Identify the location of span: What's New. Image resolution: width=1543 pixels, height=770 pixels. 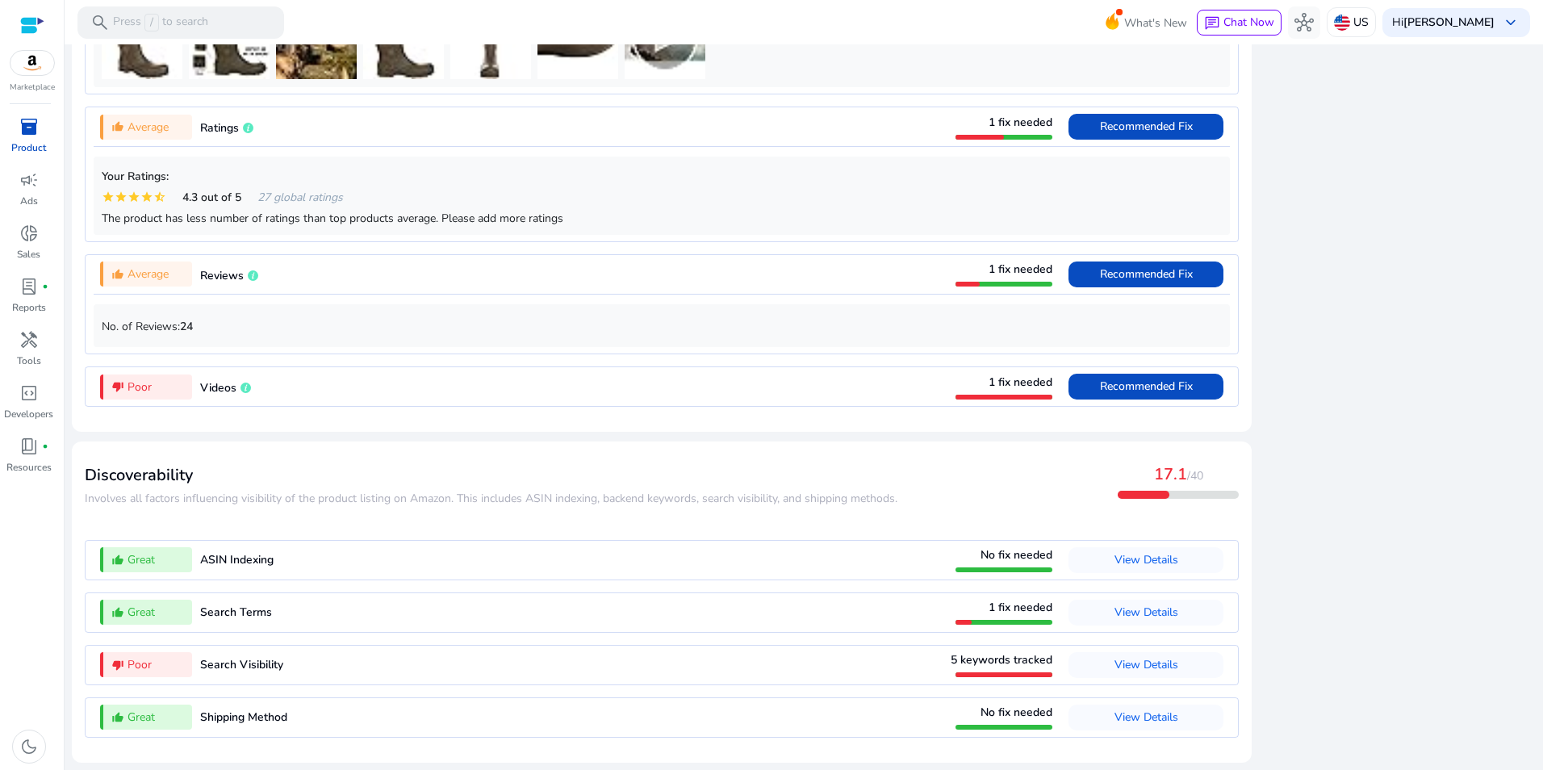
(1155, 23).